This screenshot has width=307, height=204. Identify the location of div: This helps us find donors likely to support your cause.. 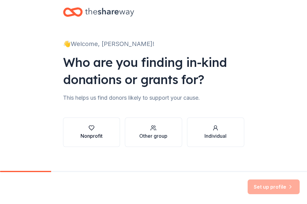
(154, 98).